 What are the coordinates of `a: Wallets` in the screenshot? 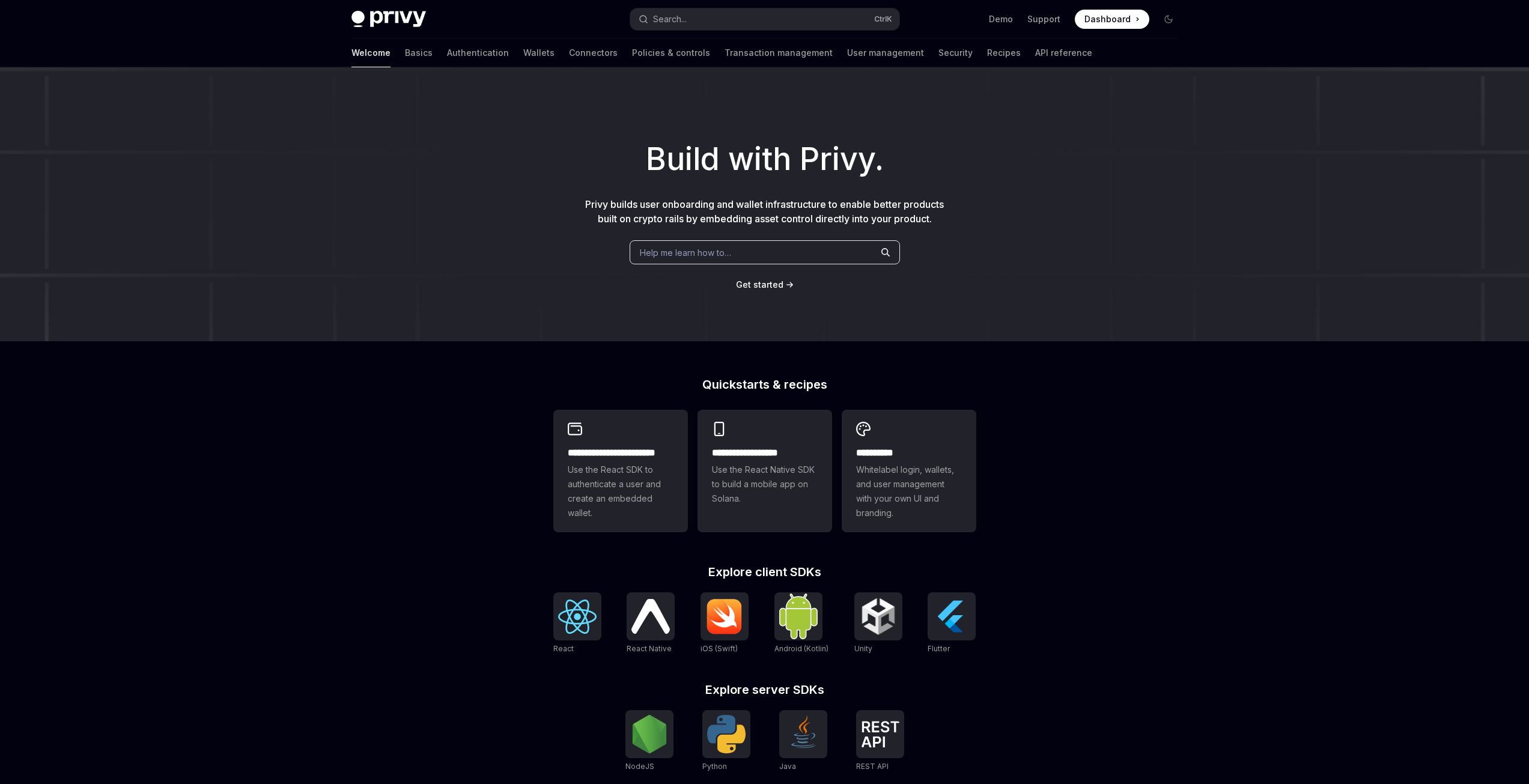 It's located at (539, 53).